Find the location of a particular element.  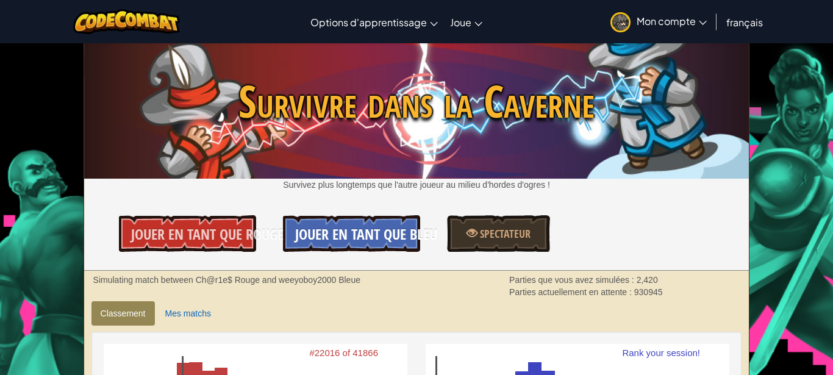

text: #22016 of 41866 is located at coordinates (343, 352).